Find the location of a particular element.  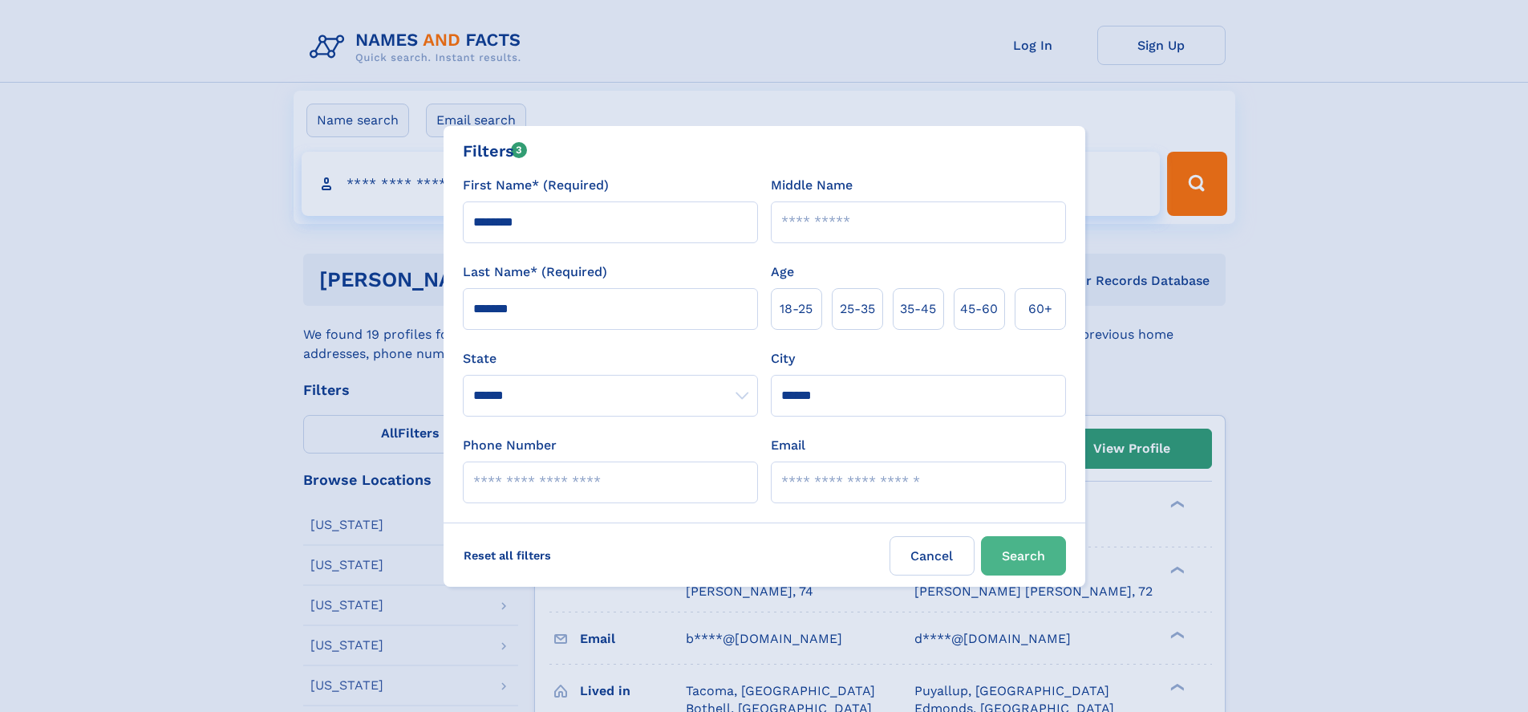

label: Last Name* (Required) is located at coordinates (535, 272).